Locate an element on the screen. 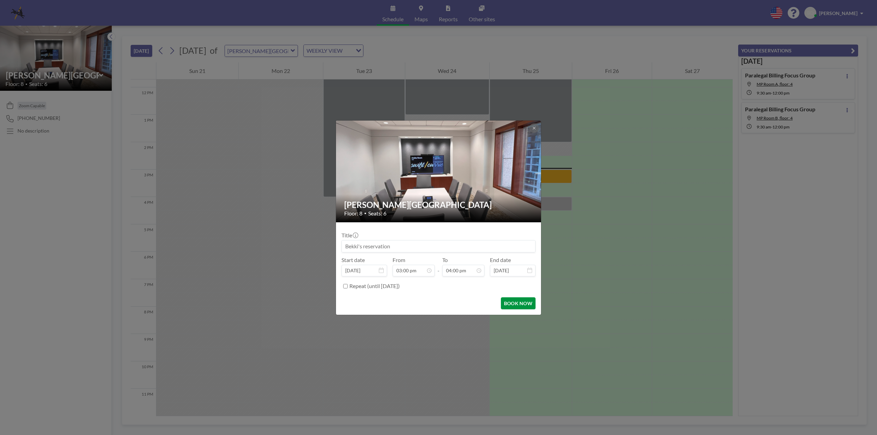 Image resolution: width=877 pixels, height=435 pixels. label: Start date is located at coordinates (353, 260).